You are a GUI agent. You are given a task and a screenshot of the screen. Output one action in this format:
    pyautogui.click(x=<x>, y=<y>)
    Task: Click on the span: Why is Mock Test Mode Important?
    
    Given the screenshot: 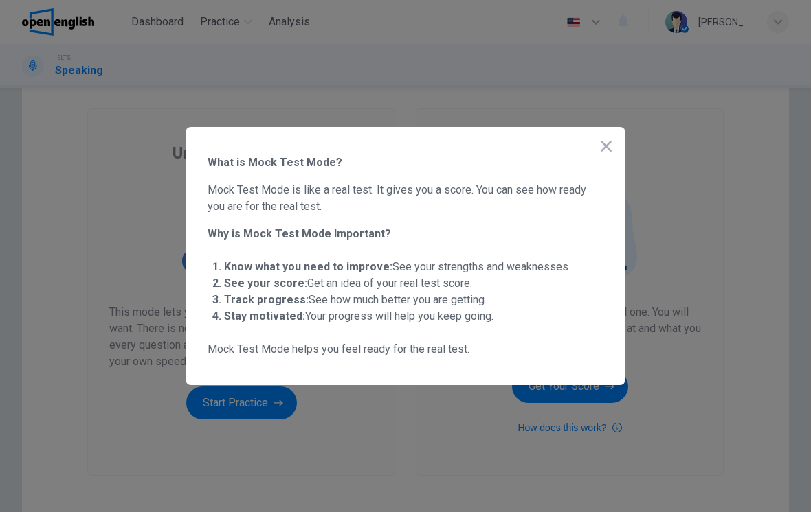 What is the action you would take?
    pyautogui.click(x=405, y=234)
    